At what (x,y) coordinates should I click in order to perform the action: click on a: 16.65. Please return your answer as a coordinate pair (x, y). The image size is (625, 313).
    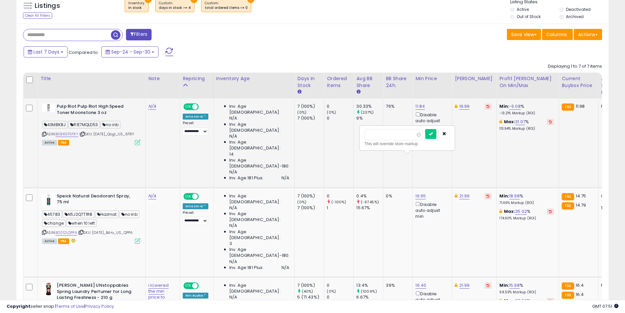
    Looking at the image, I should click on (421, 196).